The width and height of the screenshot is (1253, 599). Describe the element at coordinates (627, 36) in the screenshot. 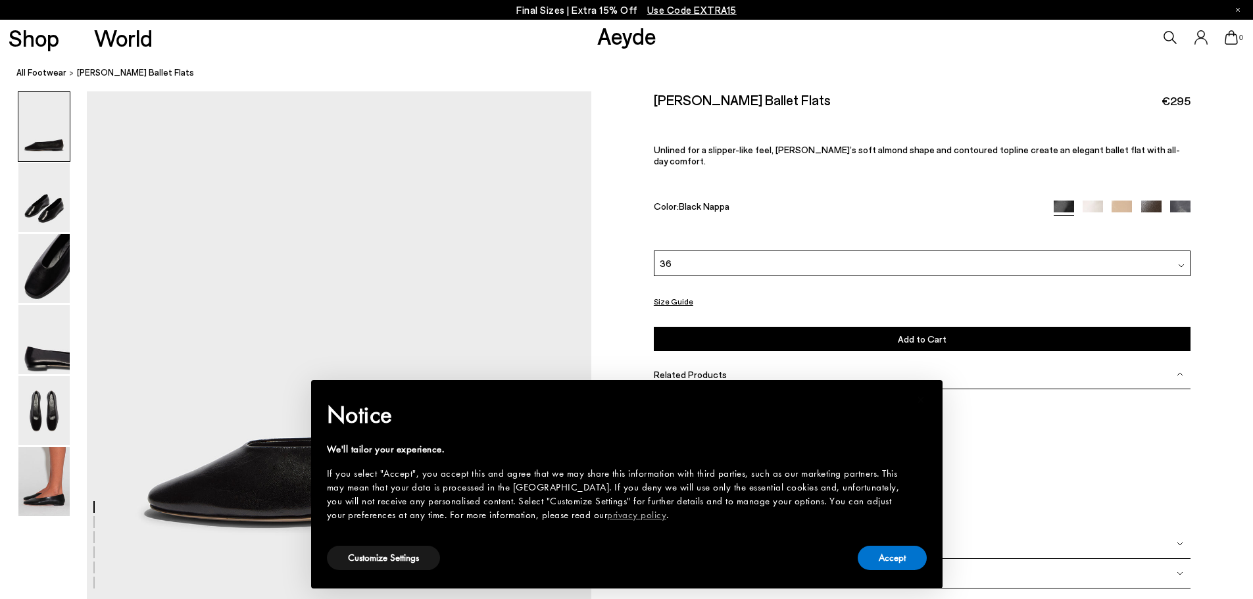

I see `a: Aeyde` at that location.